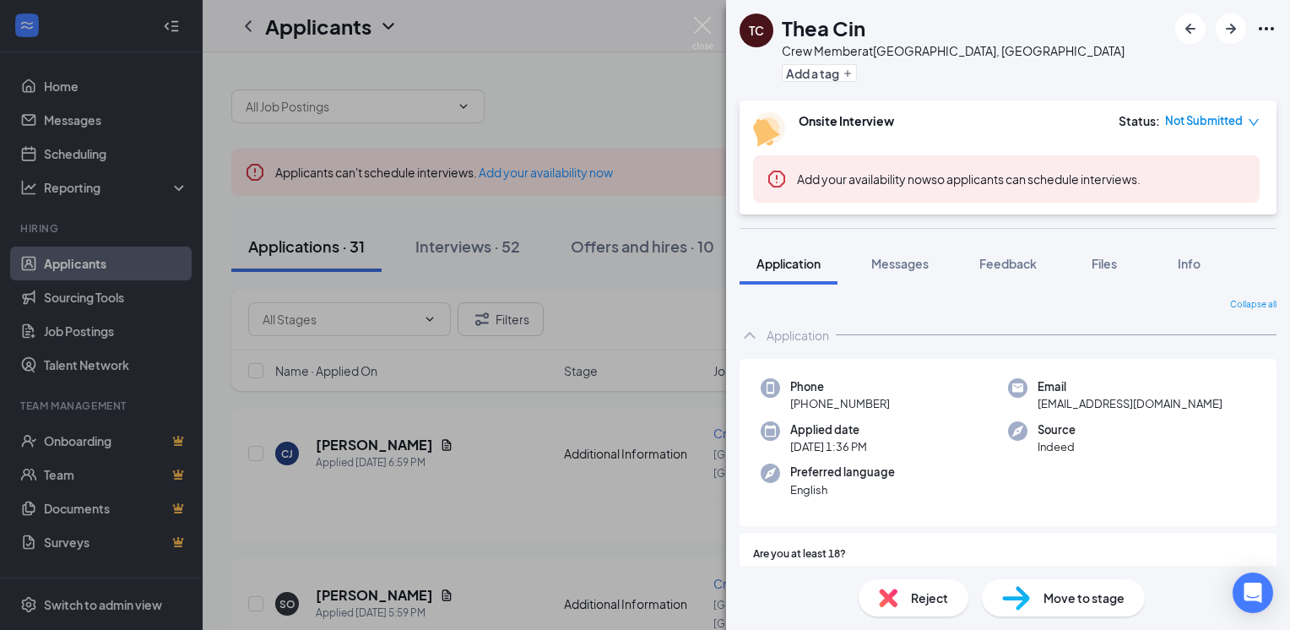 The image size is (1290, 630). I want to click on span: down, so click(1254, 122).